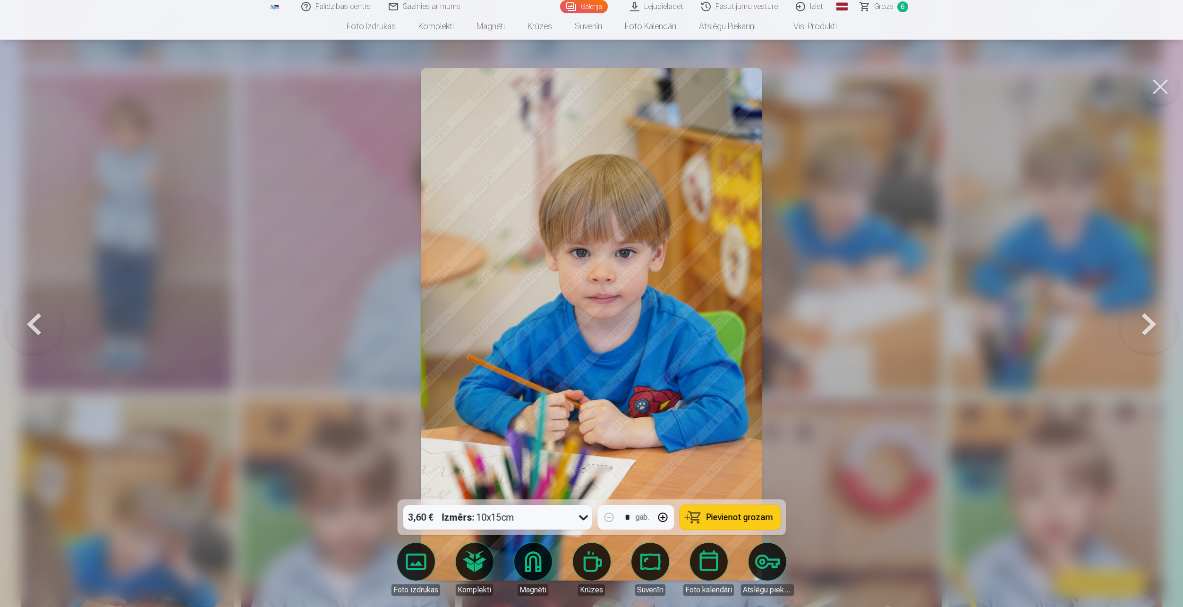 The width and height of the screenshot is (1183, 607). Describe the element at coordinates (739, 518) in the screenshot. I see `span: Pievienot grozam` at that location.